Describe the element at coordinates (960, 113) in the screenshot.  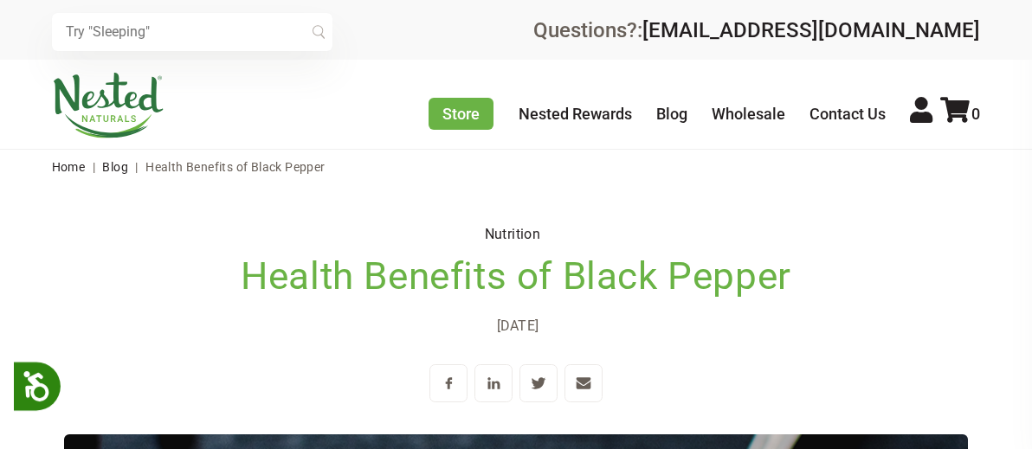
I see `a: 0` at that location.